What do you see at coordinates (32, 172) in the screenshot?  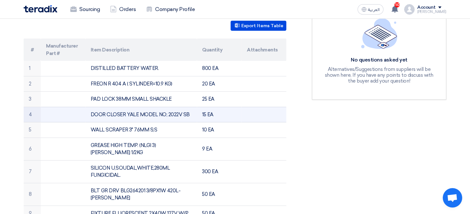 I see `td: 7` at bounding box center [32, 172].